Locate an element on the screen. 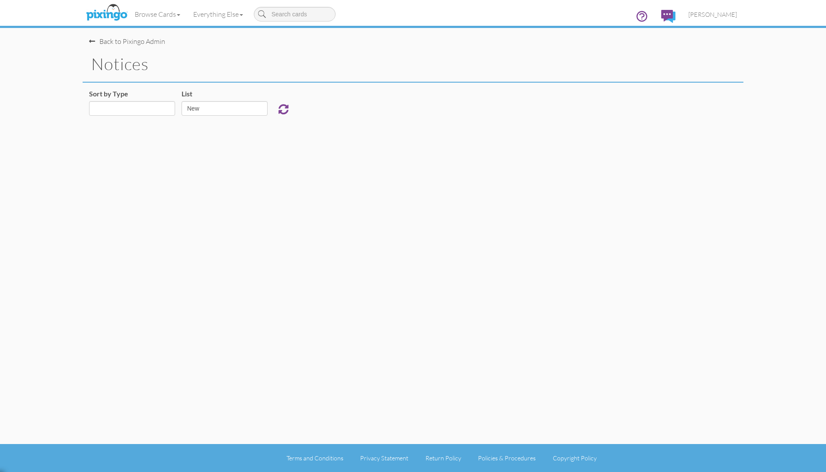 The height and width of the screenshot is (472, 826). a: Privacy Statement is located at coordinates (384, 458).